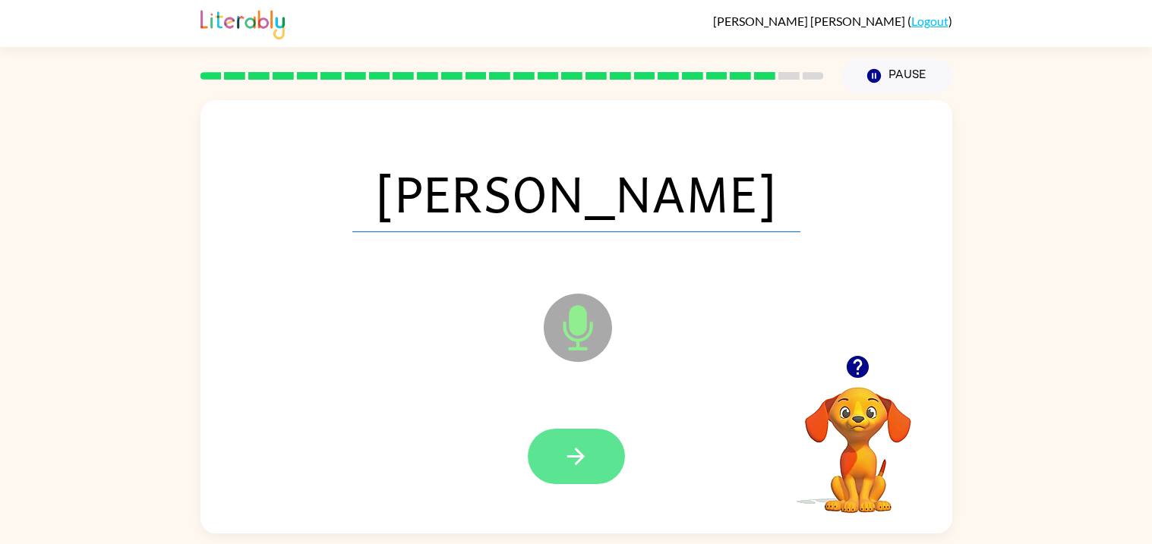 This screenshot has width=1152, height=544. What do you see at coordinates (242, 23) in the screenshot?
I see `img: Literably` at bounding box center [242, 23].